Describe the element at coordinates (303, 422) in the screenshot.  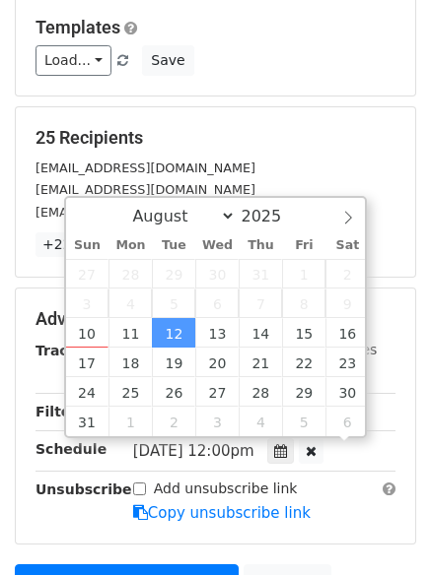
I see `span: September 5, 2025` at that location.